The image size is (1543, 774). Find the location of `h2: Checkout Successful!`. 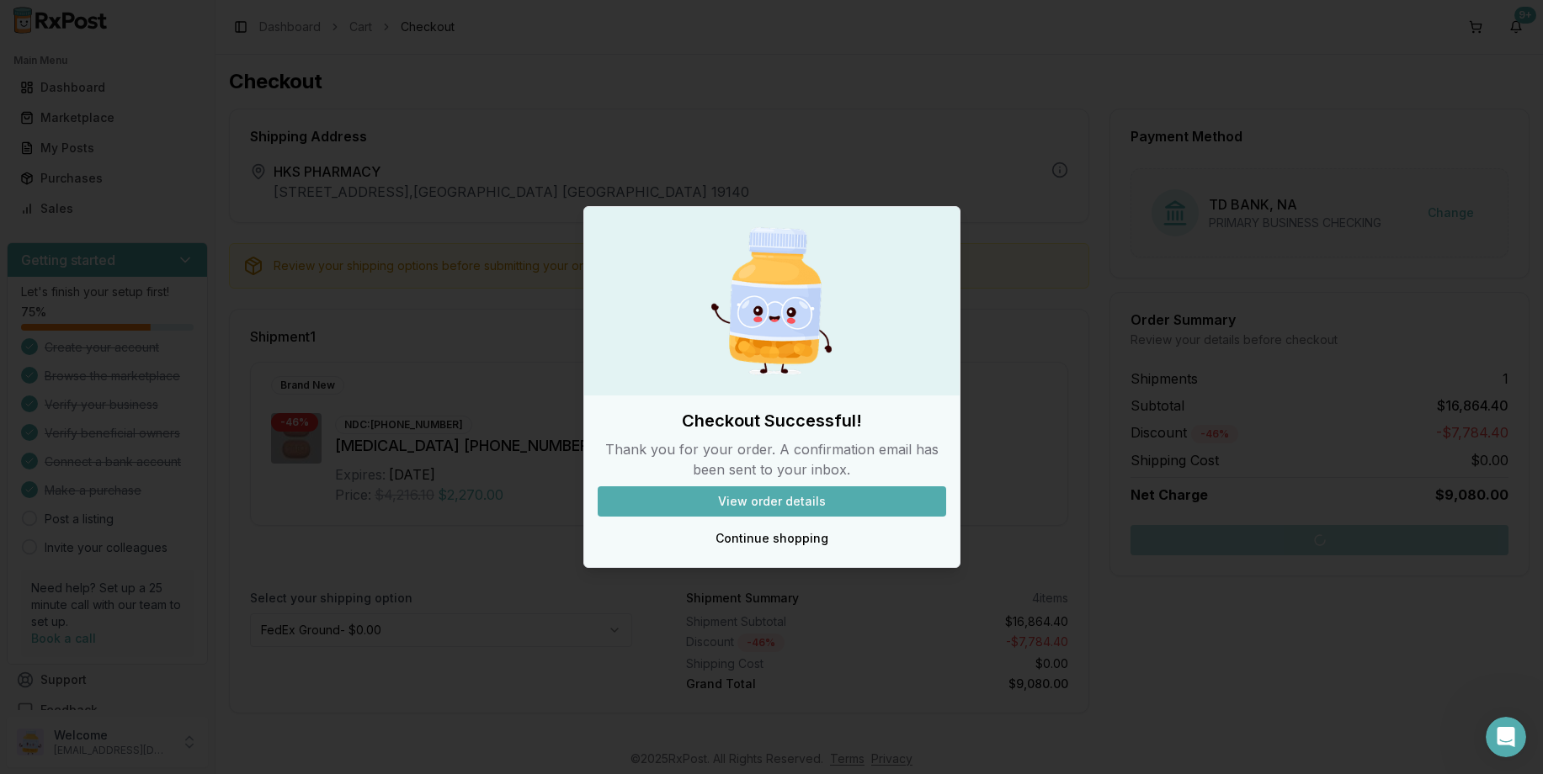

h2: Checkout Successful! is located at coordinates (772, 421).